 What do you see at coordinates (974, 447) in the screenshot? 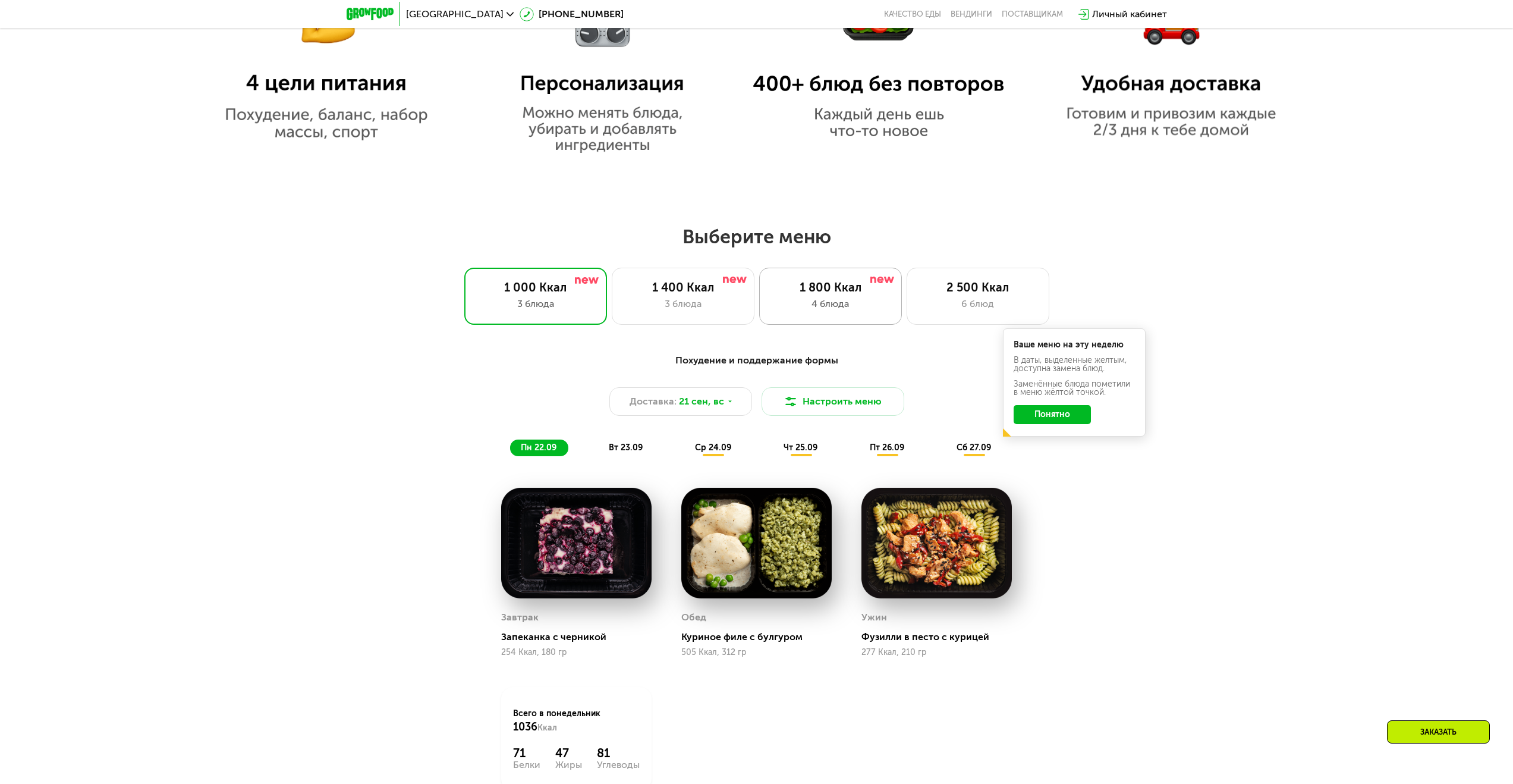
I see `span: сб 27.09` at bounding box center [974, 447].